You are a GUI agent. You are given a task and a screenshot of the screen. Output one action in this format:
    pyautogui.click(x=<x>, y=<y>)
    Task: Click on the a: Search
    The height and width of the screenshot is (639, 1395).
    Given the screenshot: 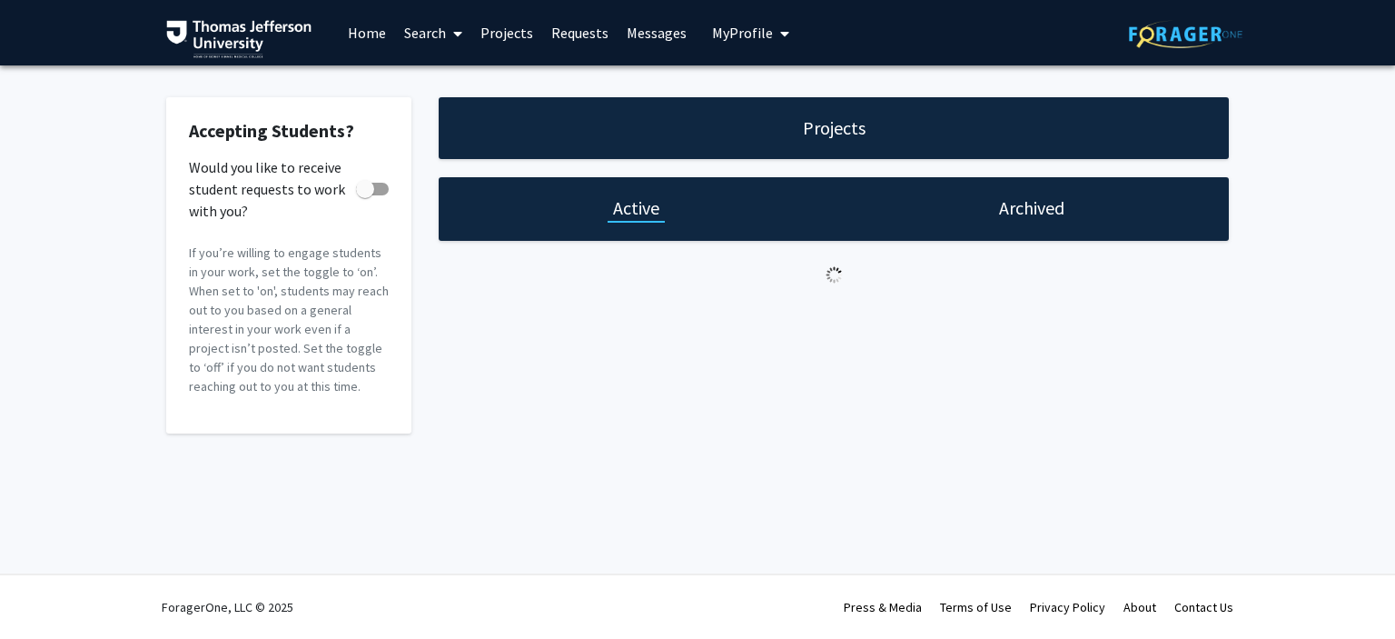 What is the action you would take?
    pyautogui.click(x=433, y=33)
    